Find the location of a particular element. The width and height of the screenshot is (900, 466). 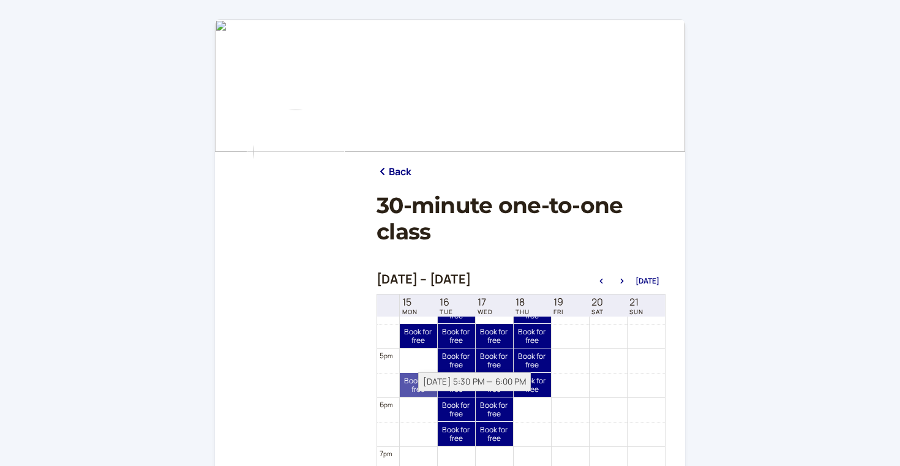

span: SAT is located at coordinates (598, 312).